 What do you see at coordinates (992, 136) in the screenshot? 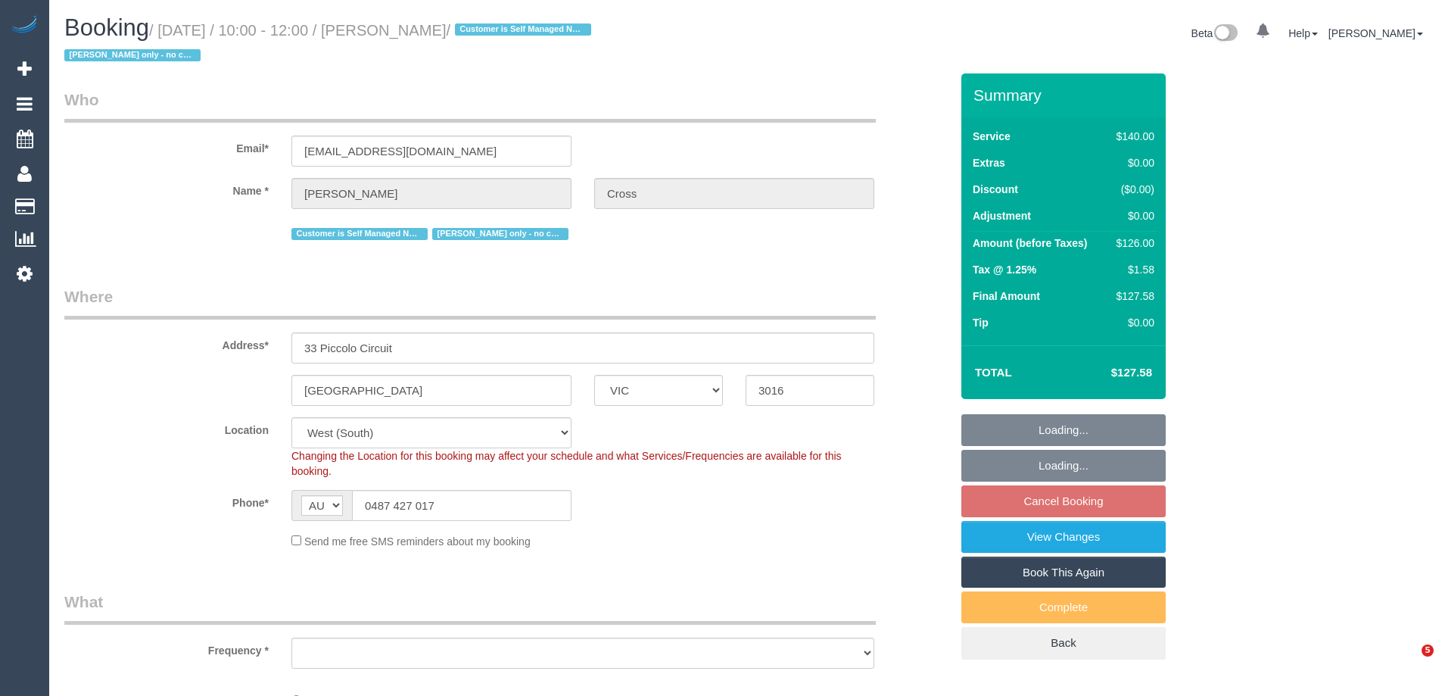
I see `label: Service` at bounding box center [992, 136].